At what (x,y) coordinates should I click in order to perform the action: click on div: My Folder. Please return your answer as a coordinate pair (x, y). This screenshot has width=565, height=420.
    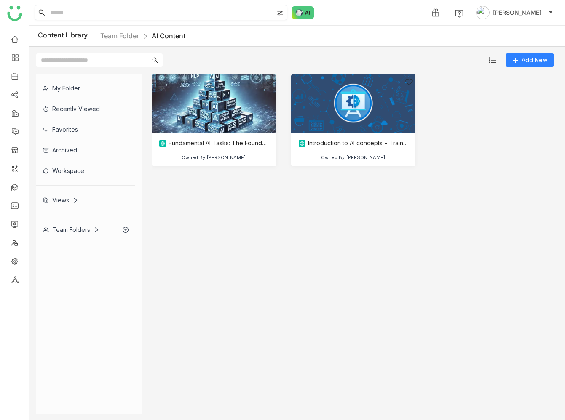
    Looking at the image, I should click on (85, 88).